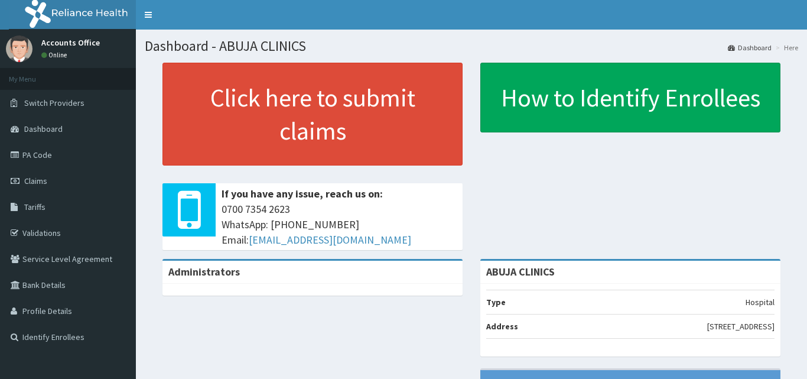 The image size is (807, 379). What do you see at coordinates (313, 114) in the screenshot?
I see `a: Click here to submit claims` at bounding box center [313, 114].